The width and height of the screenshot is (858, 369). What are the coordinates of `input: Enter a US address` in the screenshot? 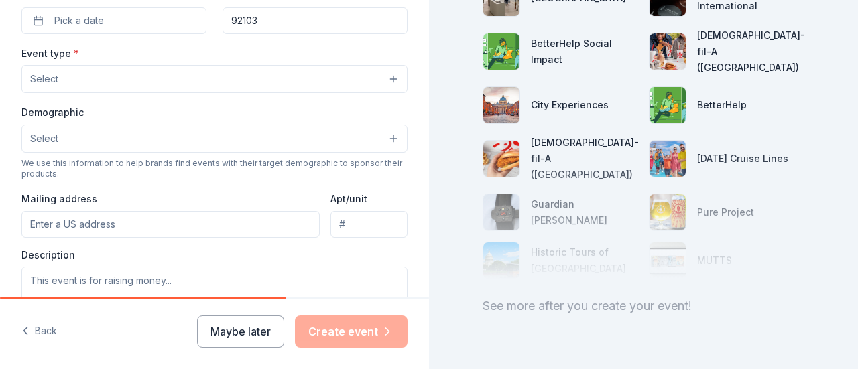 It's located at (170, 225).